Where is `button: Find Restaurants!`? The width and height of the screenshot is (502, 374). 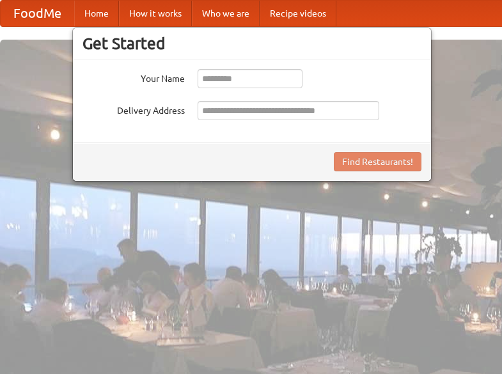 button: Find Restaurants! is located at coordinates (377, 162).